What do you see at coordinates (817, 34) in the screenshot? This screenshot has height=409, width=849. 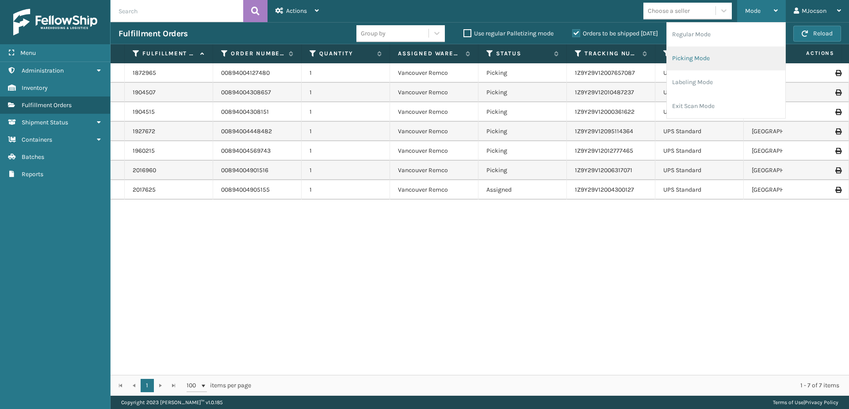 I see `button: Reload` at bounding box center [817, 34].